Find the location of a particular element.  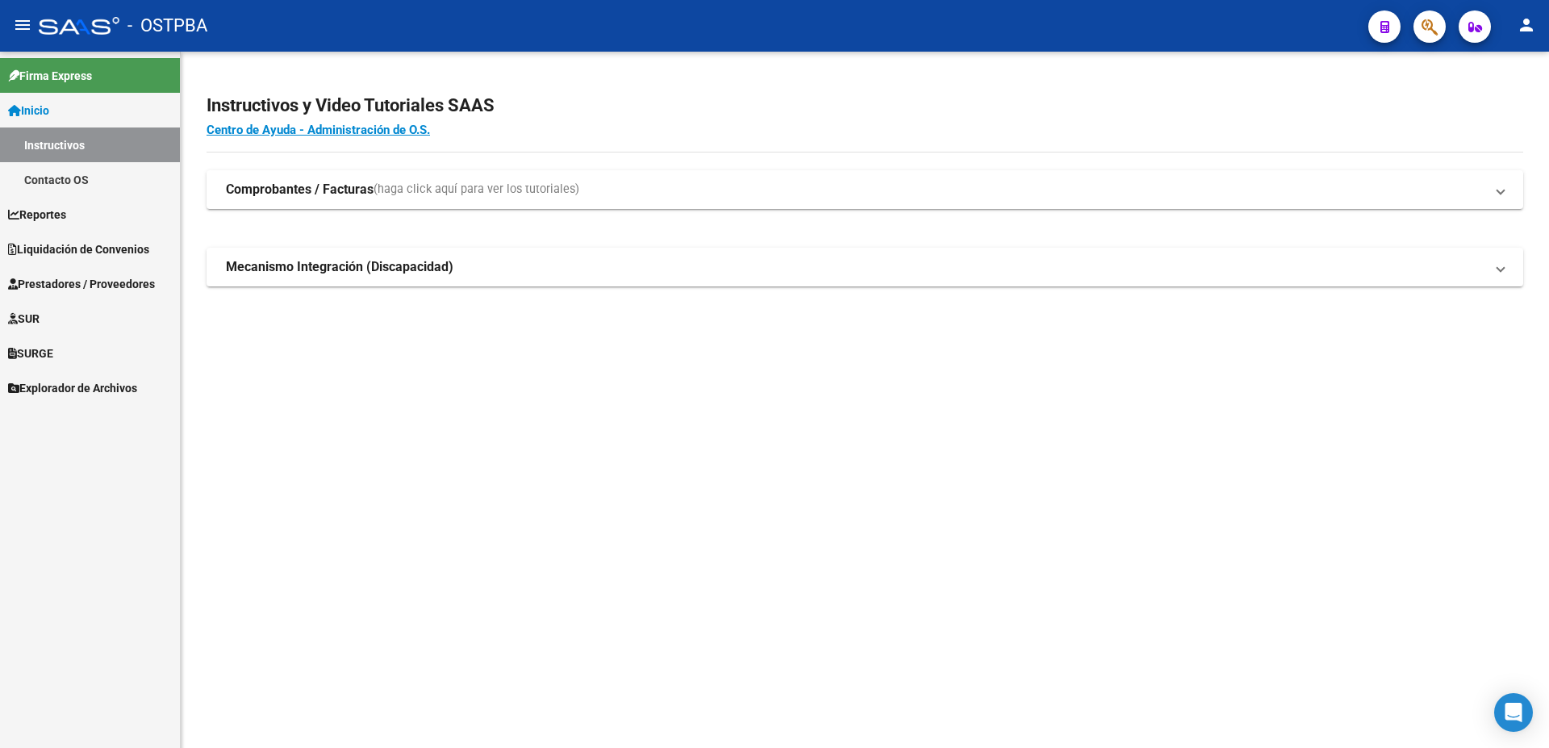

a: Centro de Ayuda - Administración de O.S. is located at coordinates (318, 130).